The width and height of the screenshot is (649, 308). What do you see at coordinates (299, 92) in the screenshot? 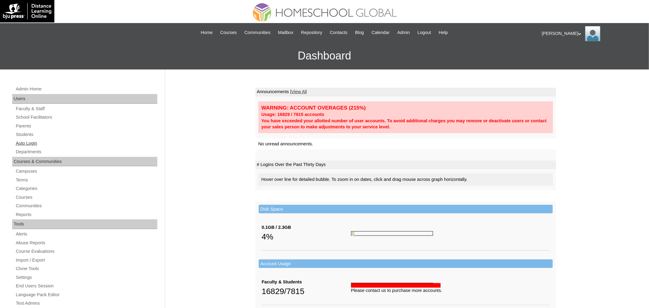
I see `a: View All` at bounding box center [299, 92].